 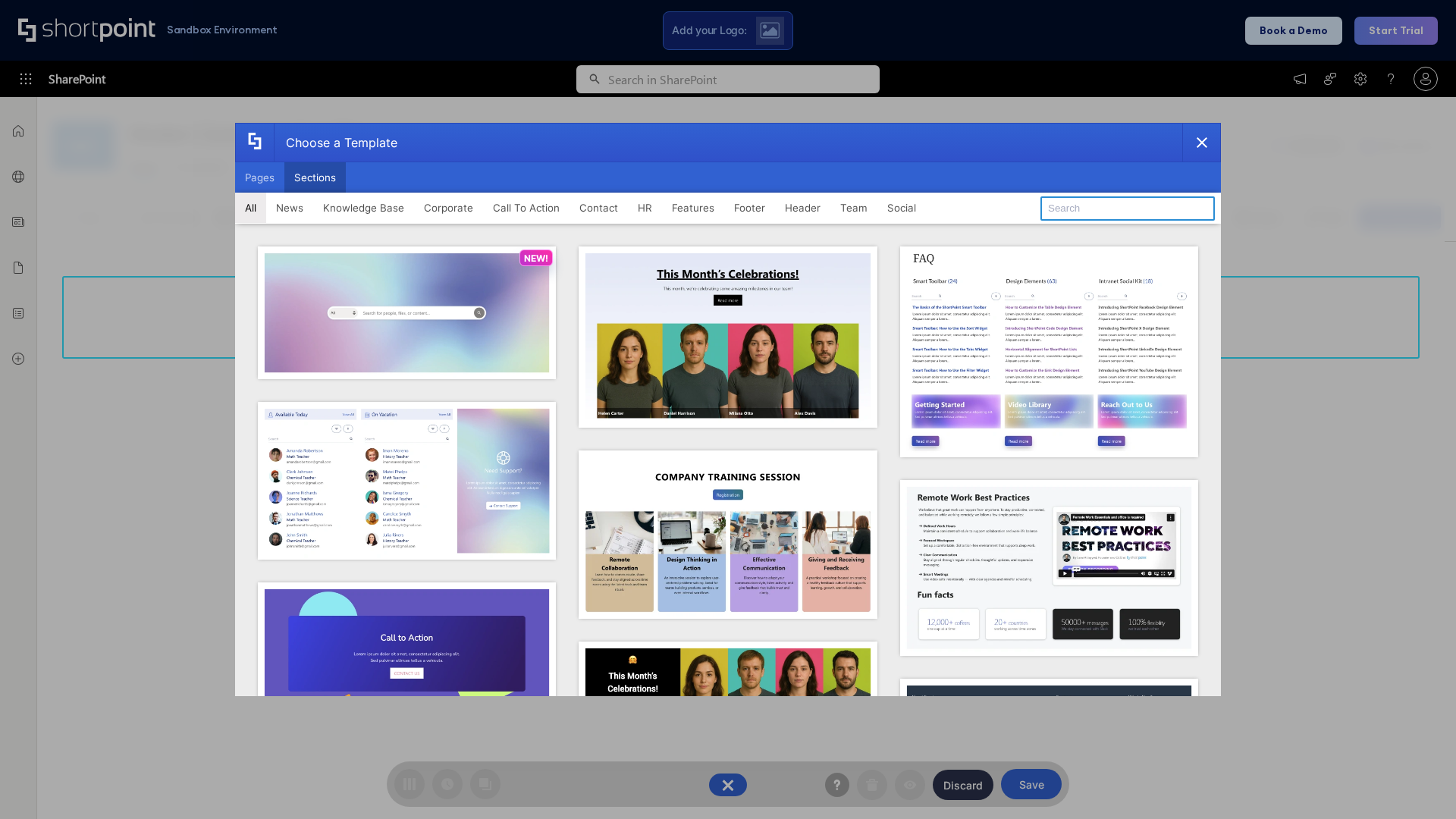 What do you see at coordinates (854, 208) in the screenshot?
I see `button: Team` at bounding box center [854, 208].